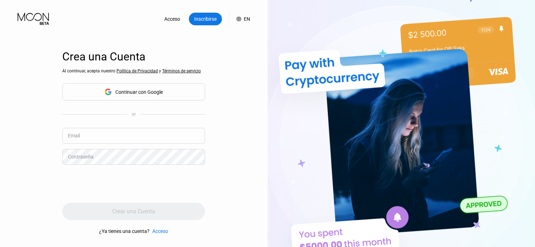 The image size is (535, 247). What do you see at coordinates (81, 157) in the screenshot?
I see `div: Contraseña` at bounding box center [81, 157].